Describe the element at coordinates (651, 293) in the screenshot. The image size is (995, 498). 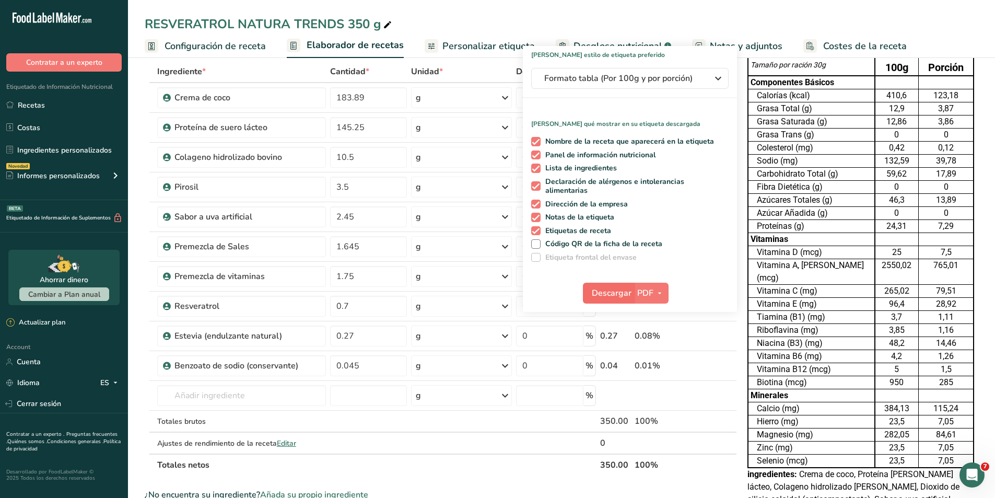
I see `button: PDF` at that location.